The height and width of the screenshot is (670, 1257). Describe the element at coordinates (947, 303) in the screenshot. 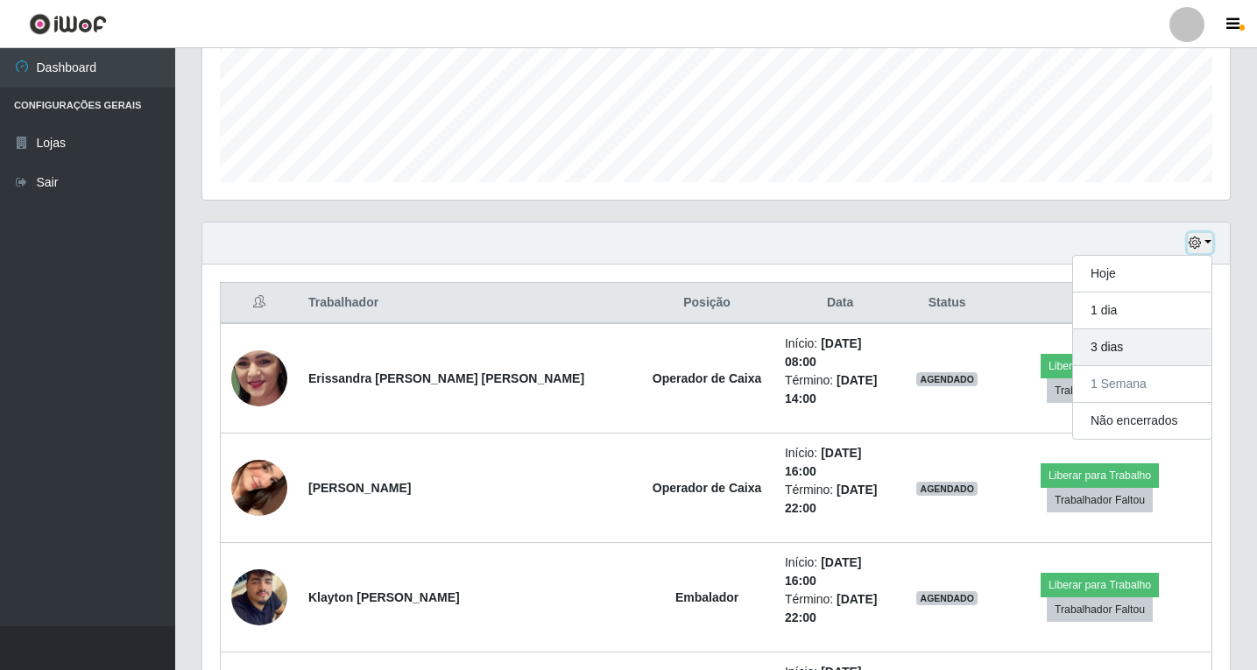

I see `th: Status` at that location.